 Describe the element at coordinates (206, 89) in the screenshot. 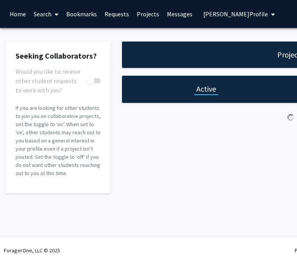

I see `h1: Active` at that location.